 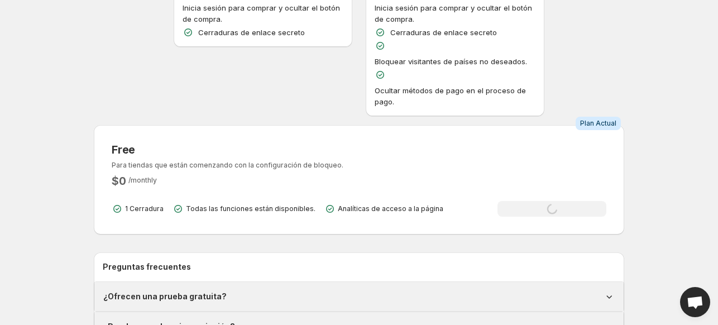 I want to click on p: Para tiendas que están comenzando con la configuración de bloqueo., so click(x=227, y=165).